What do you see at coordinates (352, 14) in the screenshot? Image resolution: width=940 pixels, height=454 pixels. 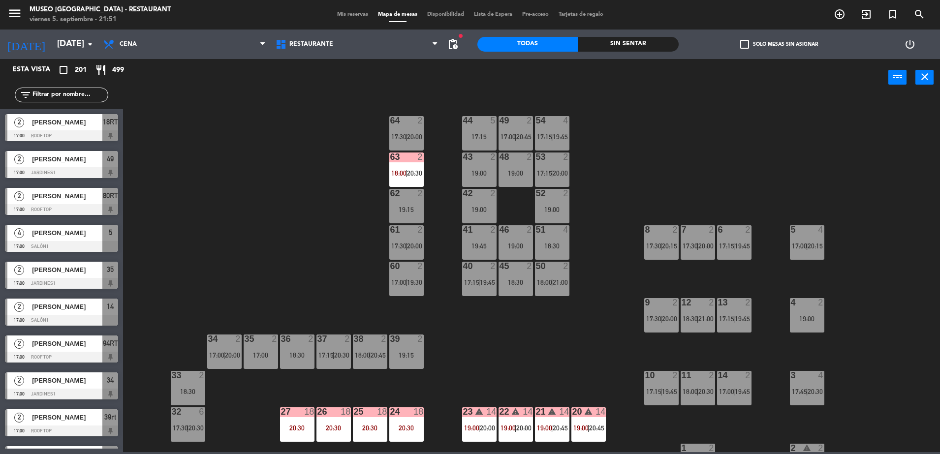 I see `span: Mis reservas` at bounding box center [352, 14].